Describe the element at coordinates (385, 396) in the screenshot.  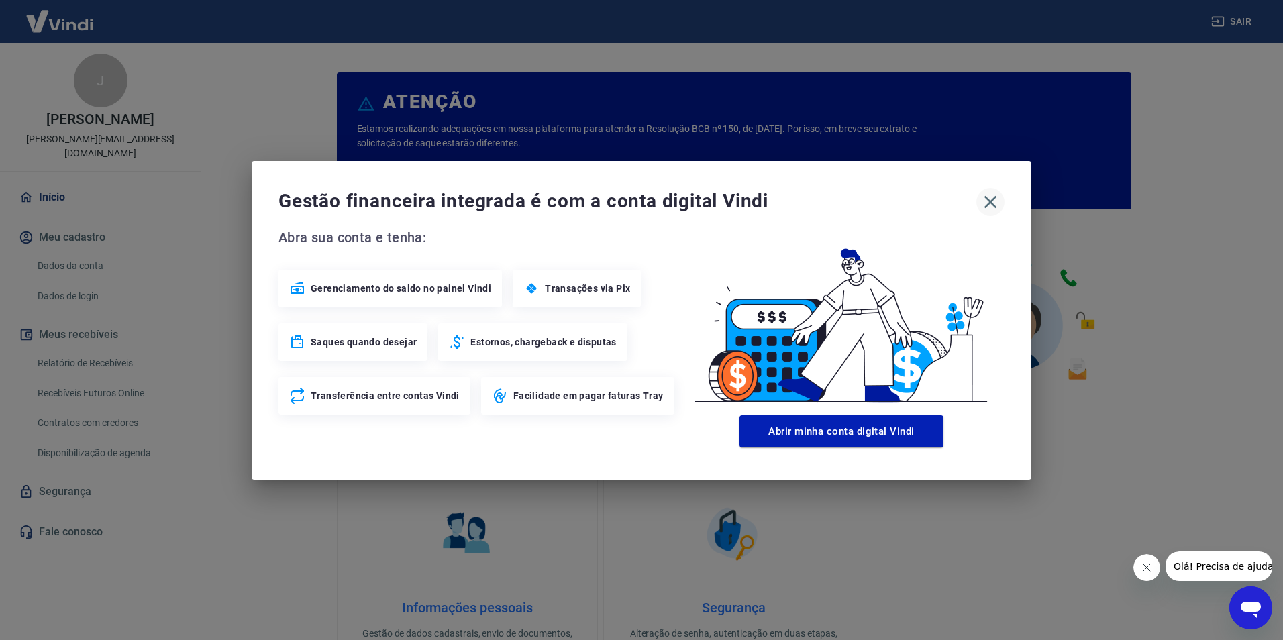
I see `span: Transferência entre contas Vindi` at that location.